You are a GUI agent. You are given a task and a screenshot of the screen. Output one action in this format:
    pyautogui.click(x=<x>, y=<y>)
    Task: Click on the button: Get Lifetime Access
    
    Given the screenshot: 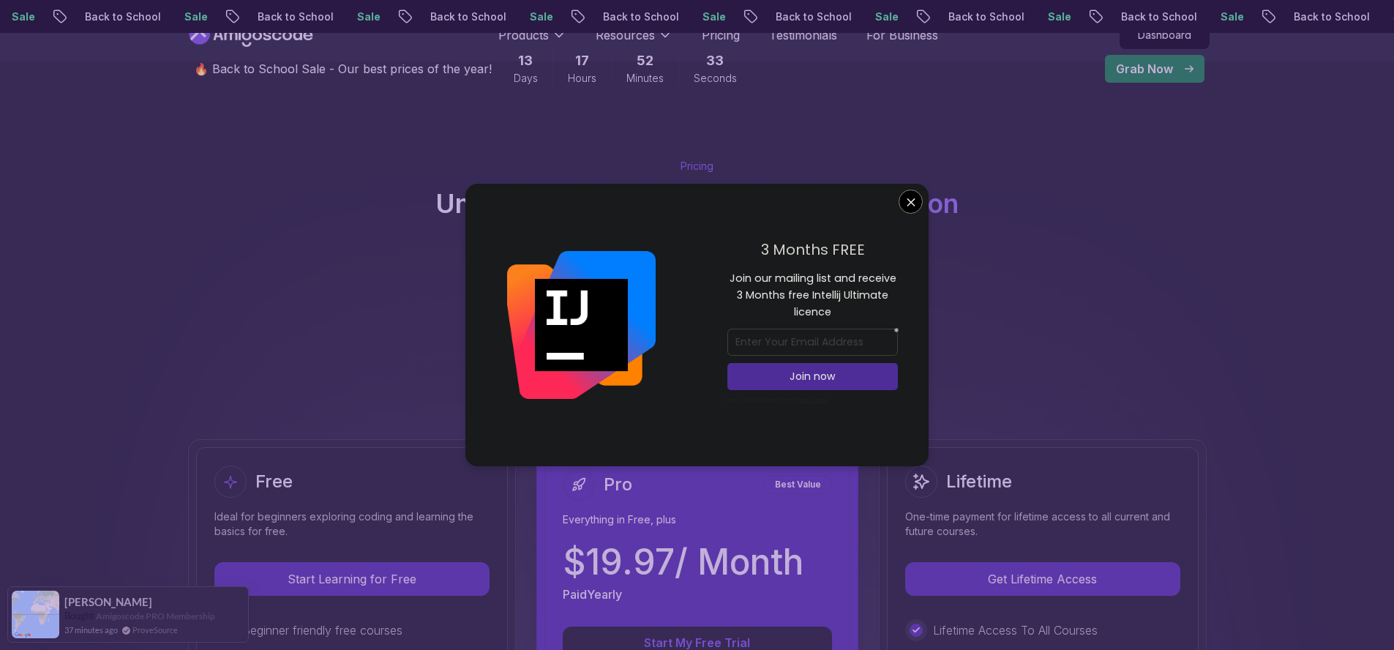 What is the action you would take?
    pyautogui.click(x=1042, y=579)
    